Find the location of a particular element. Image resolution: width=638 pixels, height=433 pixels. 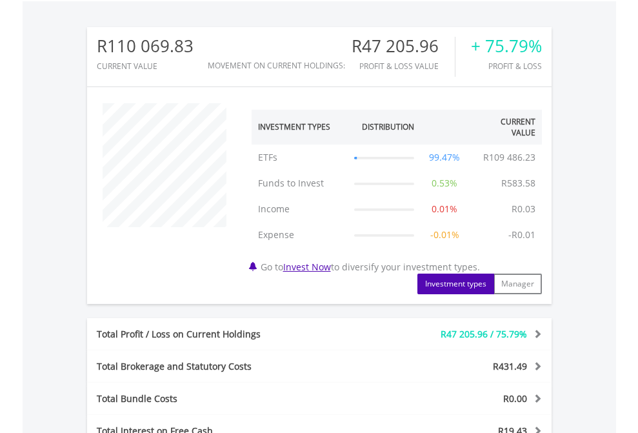

td: R0.03 is located at coordinates (523, 209).